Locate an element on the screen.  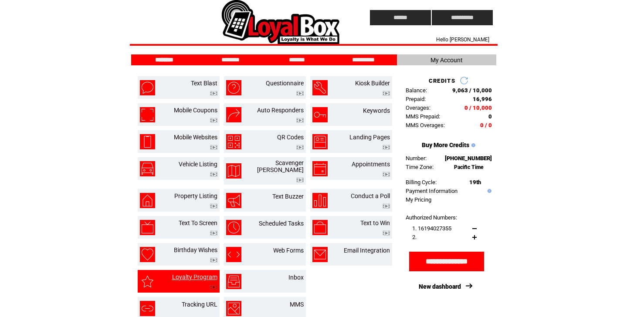
span: 9,063 / 10,000 is located at coordinates (472, 90).